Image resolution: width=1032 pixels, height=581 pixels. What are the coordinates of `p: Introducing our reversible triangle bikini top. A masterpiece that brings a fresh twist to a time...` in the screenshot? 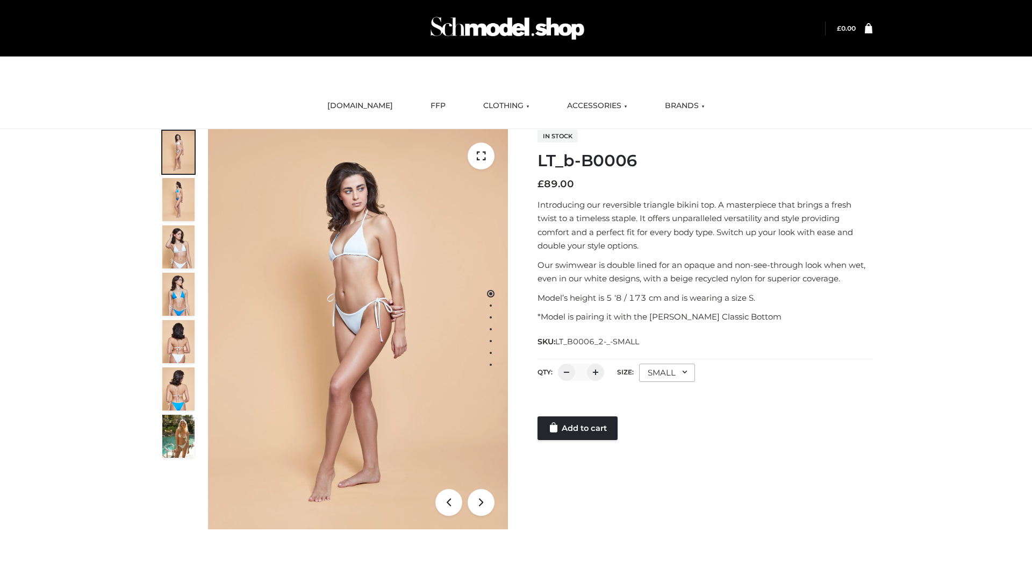 It's located at (705, 225).